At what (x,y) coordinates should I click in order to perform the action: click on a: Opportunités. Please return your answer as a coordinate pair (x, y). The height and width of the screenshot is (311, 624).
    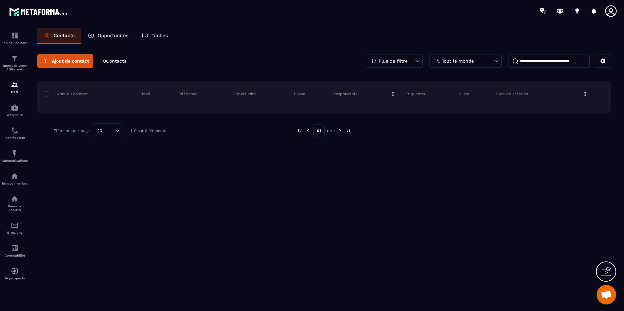
    Looking at the image, I should click on (108, 36).